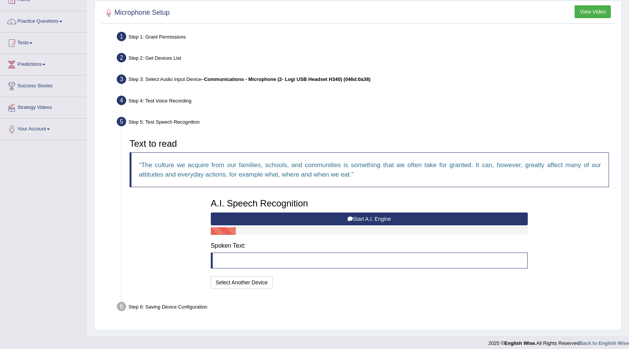  What do you see at coordinates (43, 20) in the screenshot?
I see `a: Practice Questions` at bounding box center [43, 20].